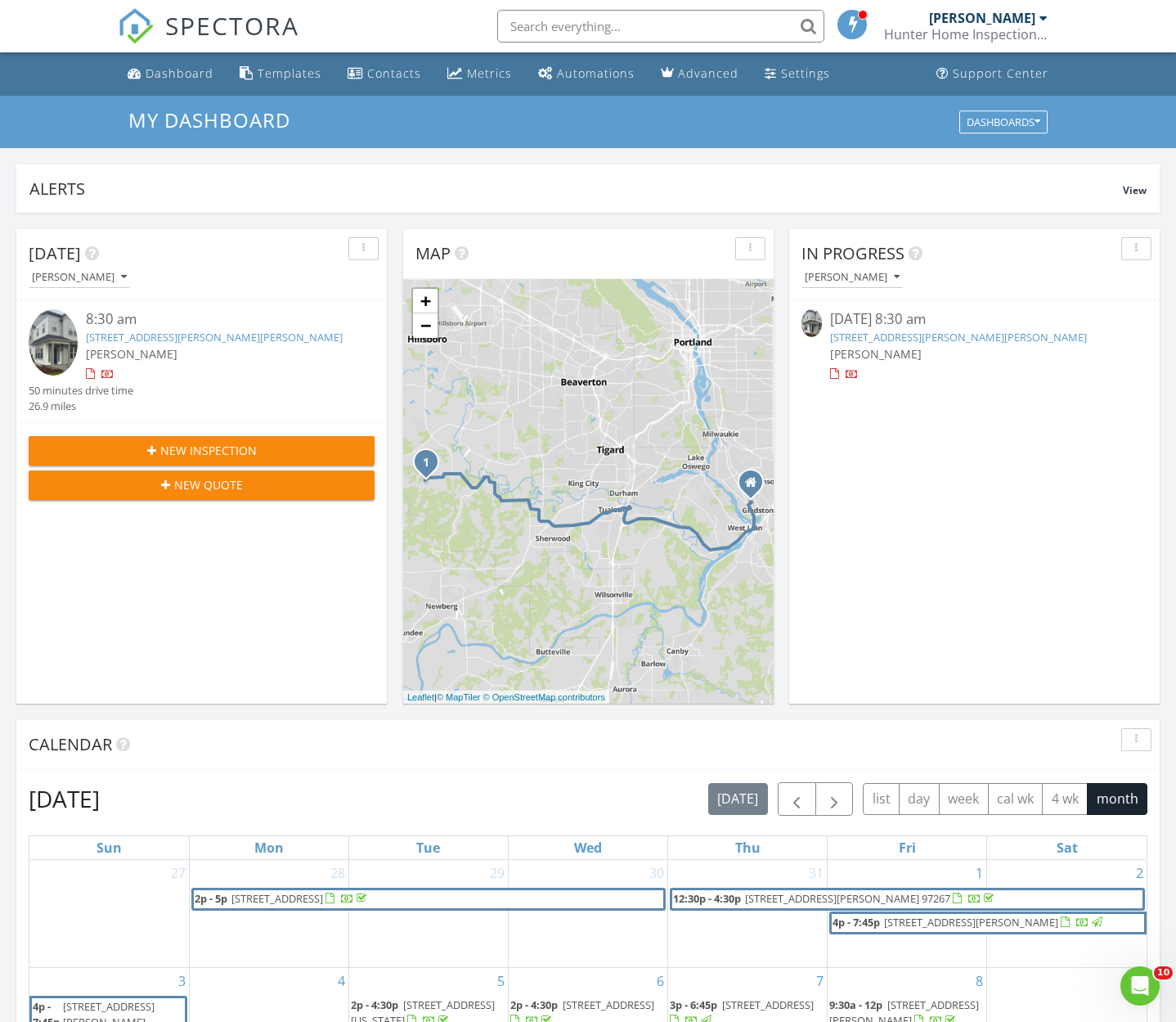  Describe the element at coordinates (170, 74) in the screenshot. I see `a: Dashboard` at that location.